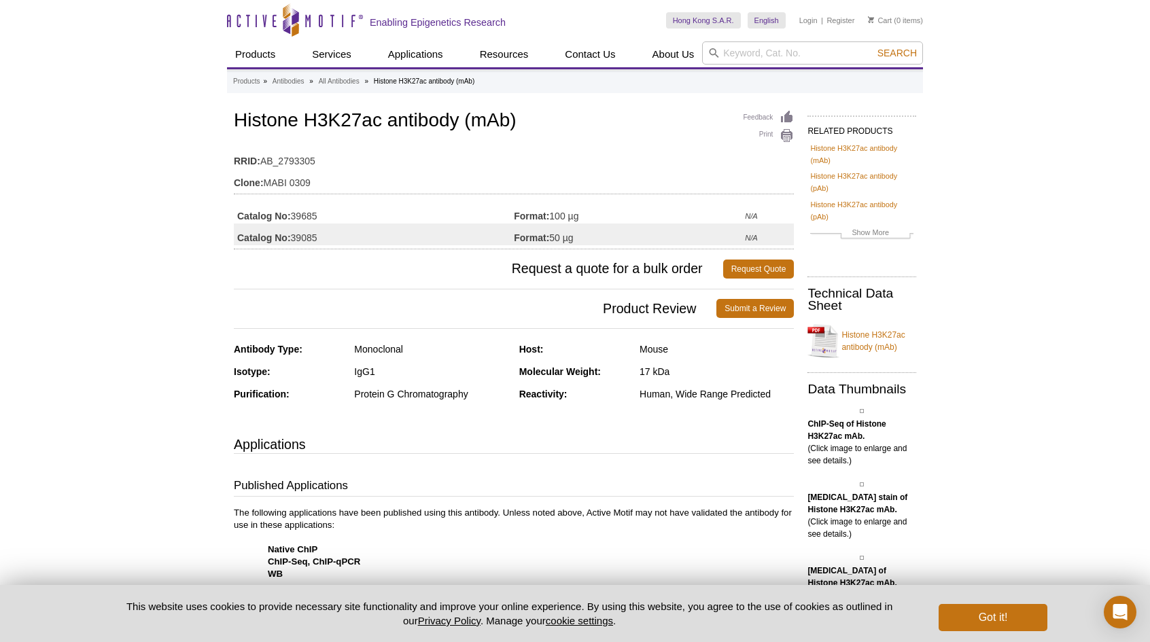 Image resolution: width=1150 pixels, height=642 pixels. I want to click on h2: RELATED PRODUCTS, so click(862, 128).